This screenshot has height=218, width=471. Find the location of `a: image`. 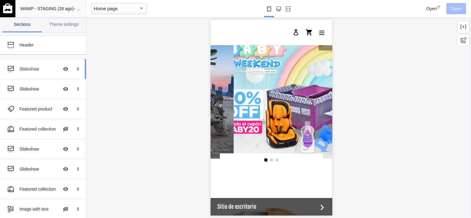

a: image is located at coordinates (18, 13).